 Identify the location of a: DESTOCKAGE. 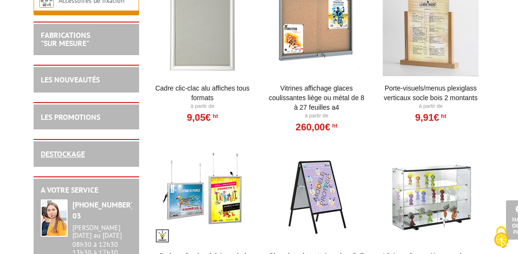
(63, 154).